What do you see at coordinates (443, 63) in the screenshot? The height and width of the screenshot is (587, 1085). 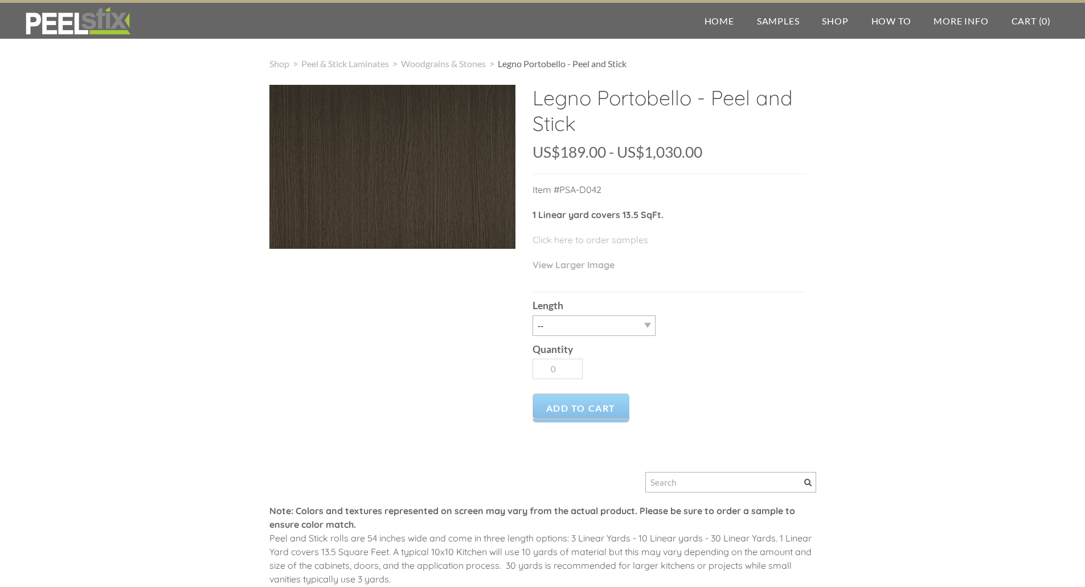 I see `a: Woodgrains & Stones` at bounding box center [443, 63].